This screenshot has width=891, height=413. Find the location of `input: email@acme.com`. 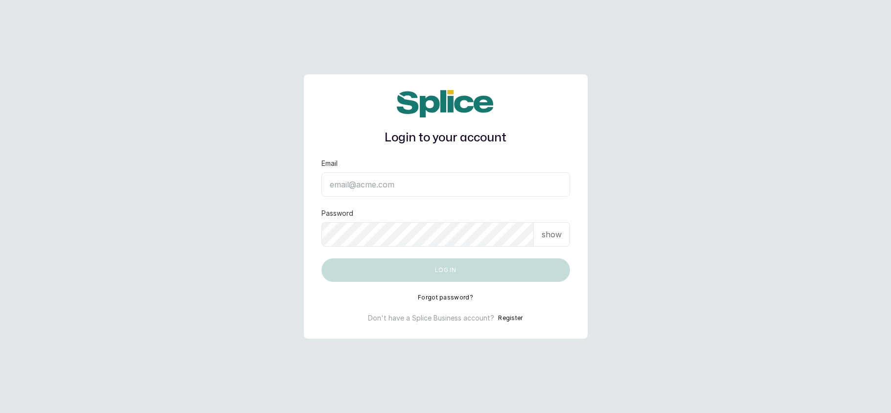

input: email@acme.com is located at coordinates (446, 184).